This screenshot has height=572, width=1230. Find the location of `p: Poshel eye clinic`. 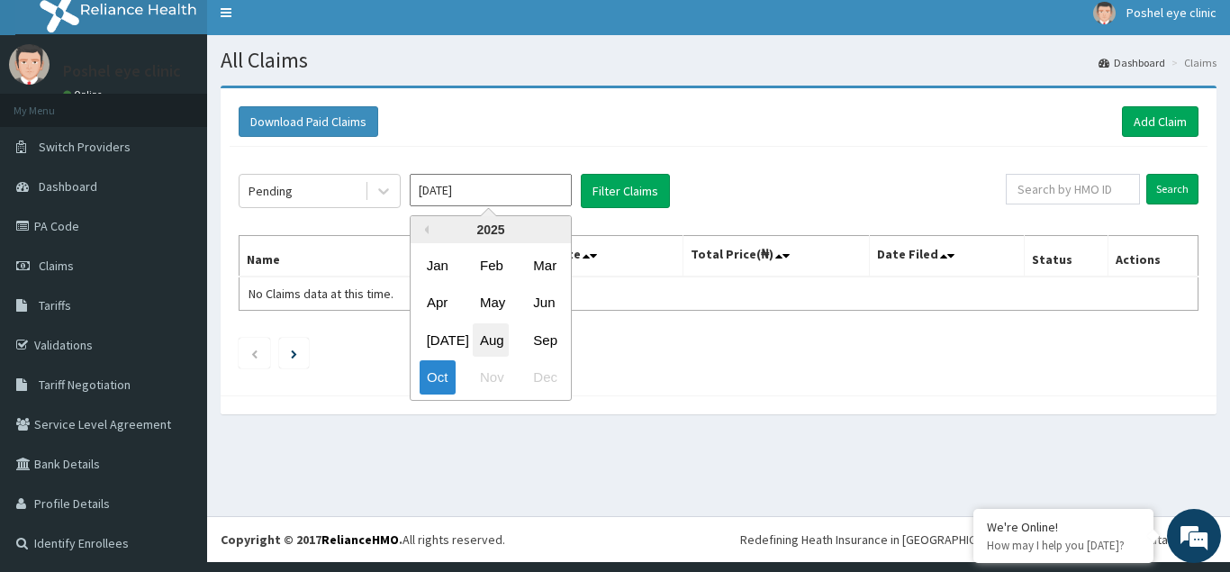

p: Poshel eye clinic is located at coordinates (122, 71).